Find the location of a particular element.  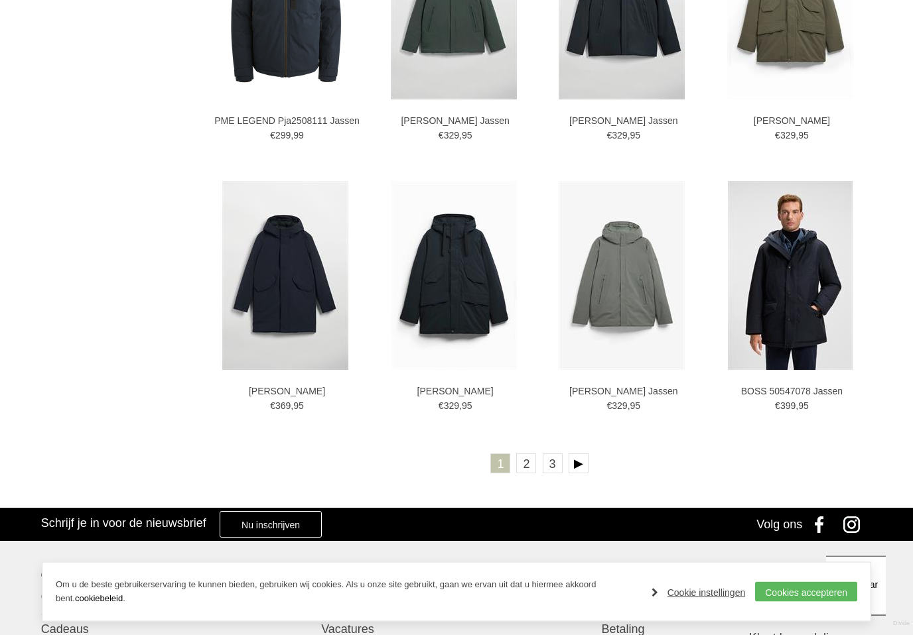

a: Facebook is located at coordinates (822, 525).